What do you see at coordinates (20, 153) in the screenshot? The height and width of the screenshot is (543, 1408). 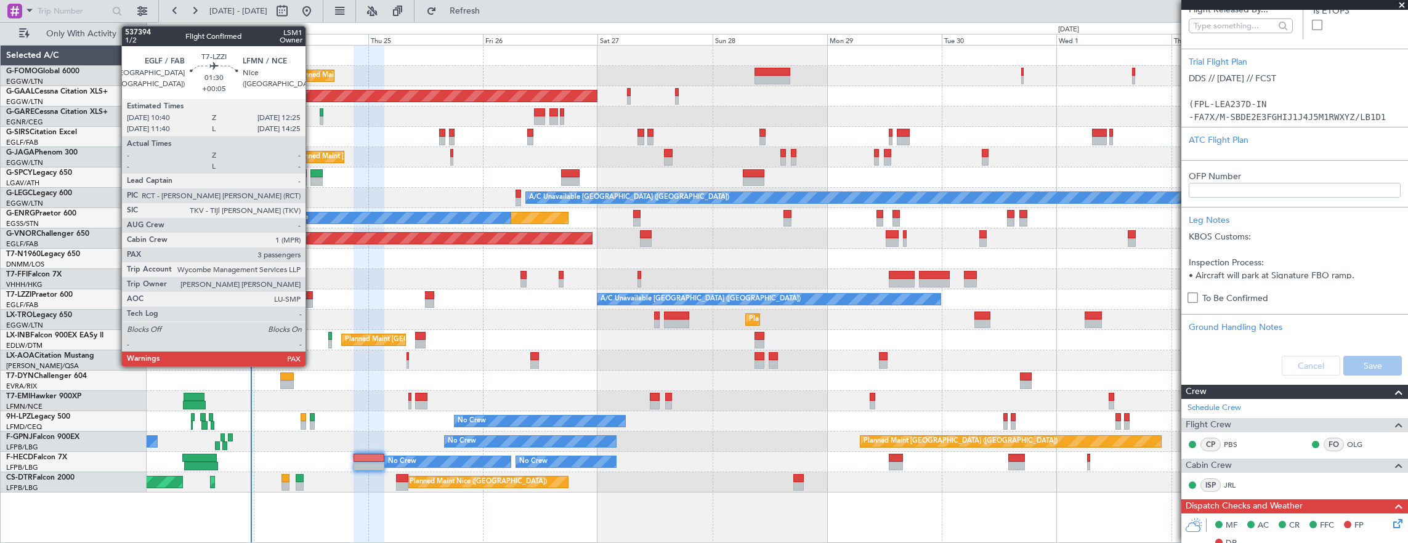 I see `span: G-JAGA` at bounding box center [20, 153].